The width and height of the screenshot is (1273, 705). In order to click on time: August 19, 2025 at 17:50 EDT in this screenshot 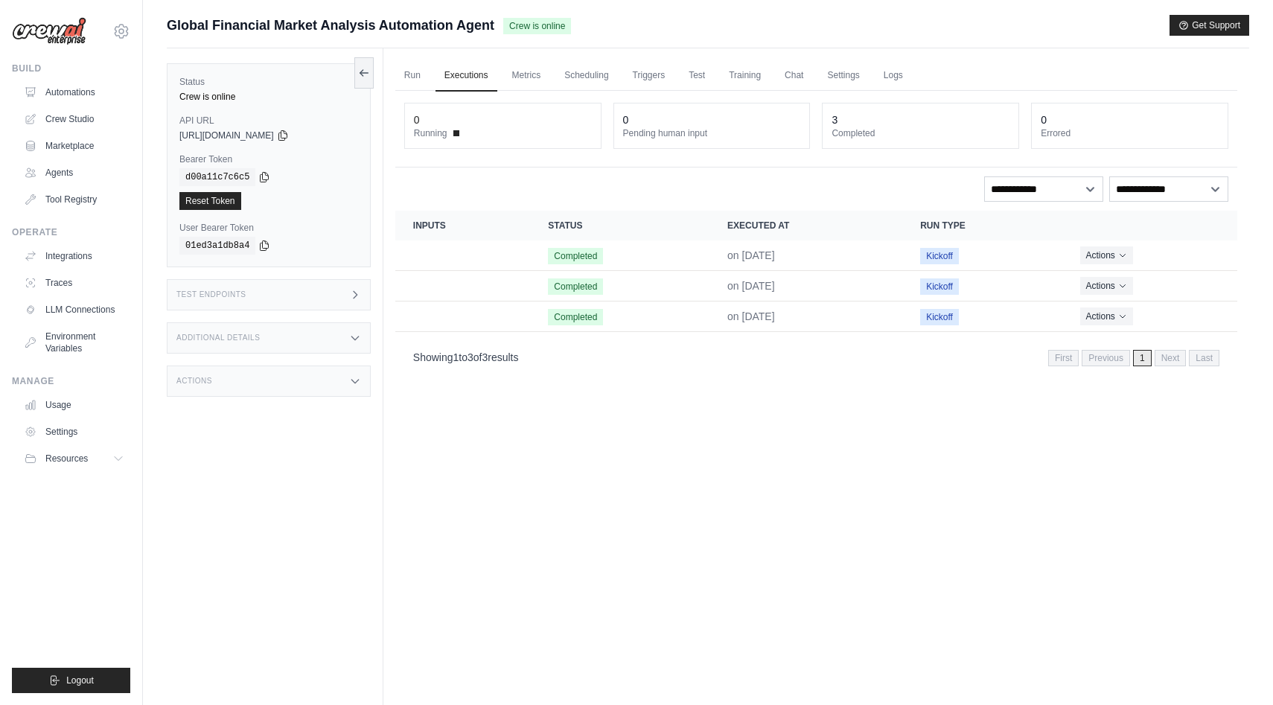, I will do `click(751, 255)`.